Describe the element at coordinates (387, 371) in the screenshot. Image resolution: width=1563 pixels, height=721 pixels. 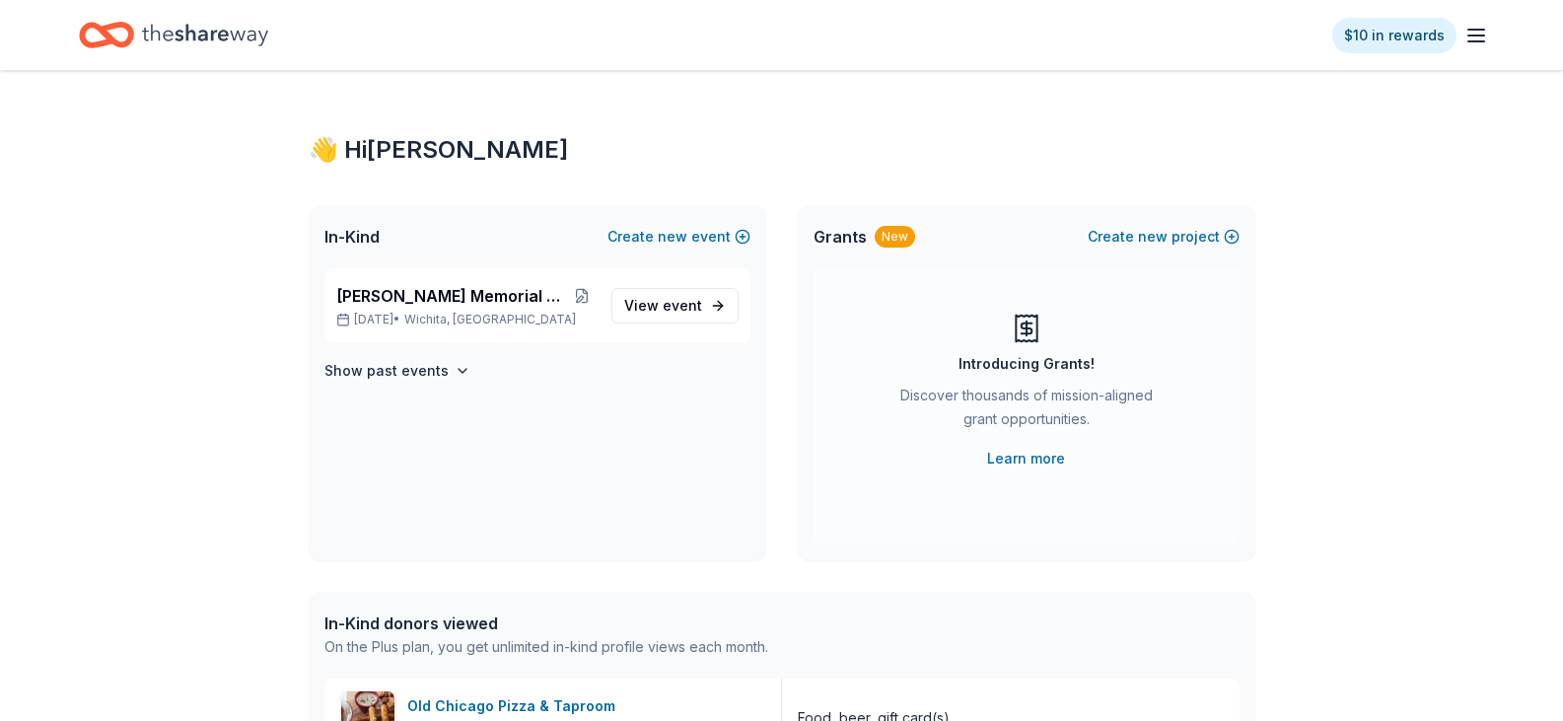
I see `h4: Show past events` at that location.